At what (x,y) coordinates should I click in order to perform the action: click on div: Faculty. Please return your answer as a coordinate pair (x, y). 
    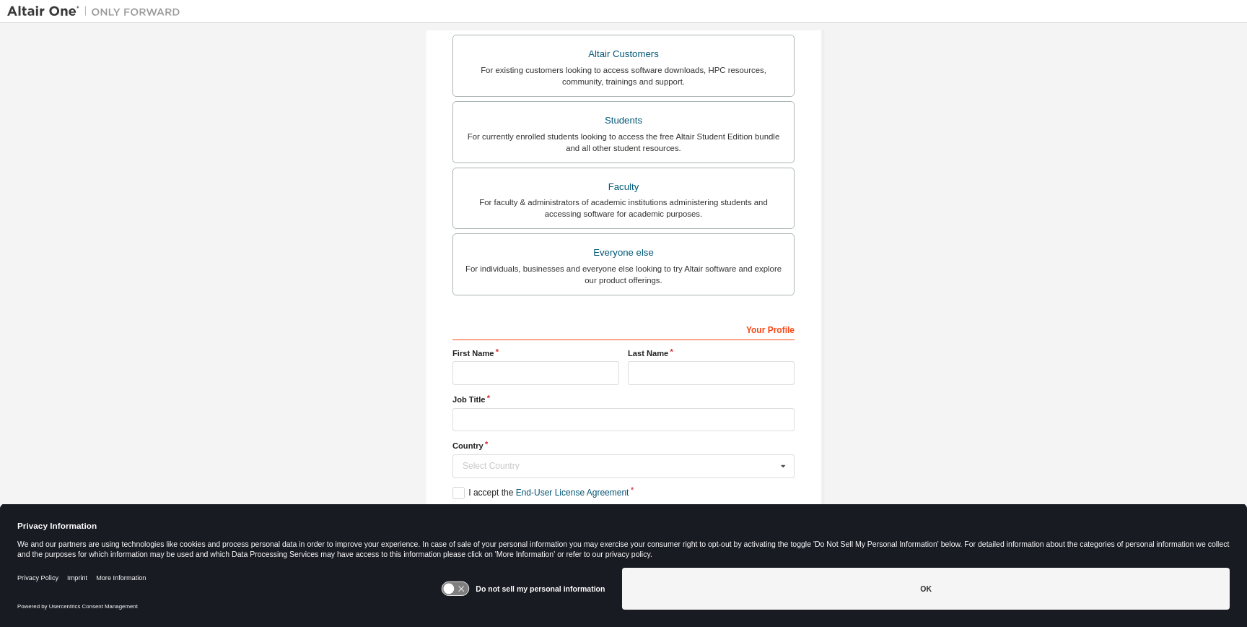
    Looking at the image, I should click on (624, 187).